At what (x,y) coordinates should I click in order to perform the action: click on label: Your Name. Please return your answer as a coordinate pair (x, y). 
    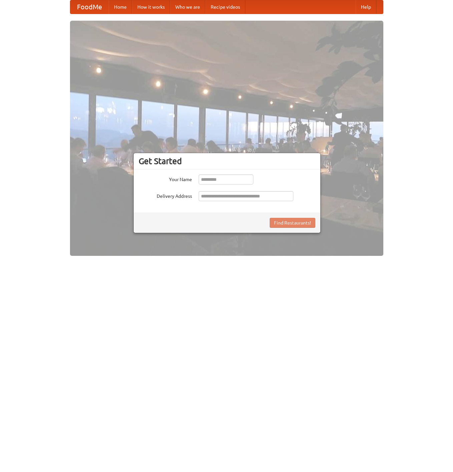
    Looking at the image, I should click on (165, 178).